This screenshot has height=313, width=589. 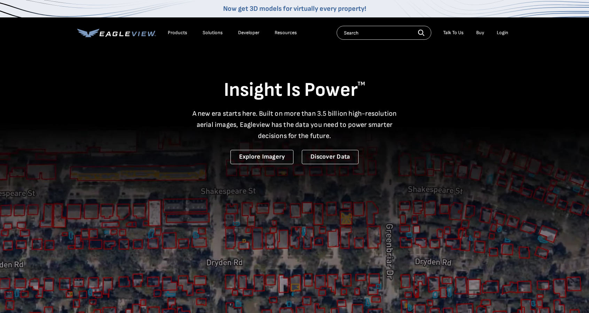 I want to click on input: Search, so click(x=384, y=33).